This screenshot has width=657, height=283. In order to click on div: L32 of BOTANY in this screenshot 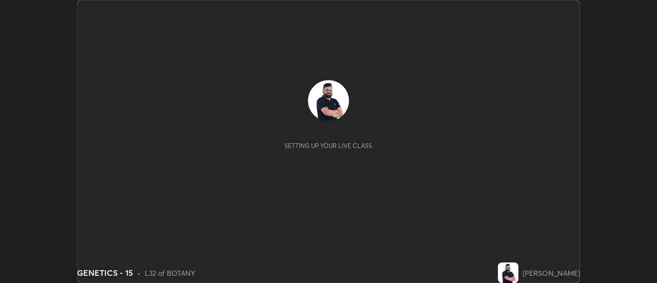, I will do `click(170, 273)`.